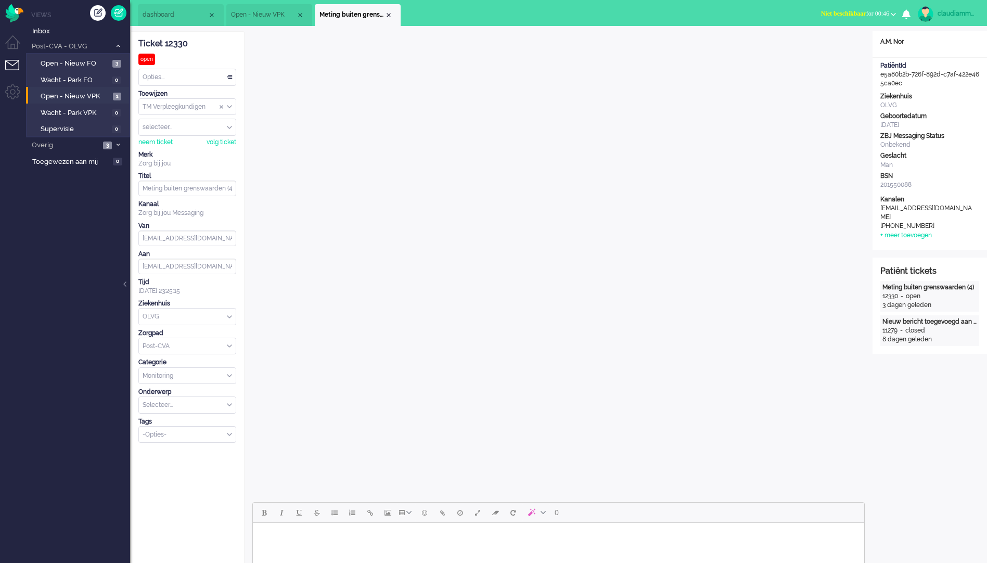 This screenshot has width=987, height=563. Describe the element at coordinates (929, 42) in the screenshot. I see `div: A.M. Nor` at that location.